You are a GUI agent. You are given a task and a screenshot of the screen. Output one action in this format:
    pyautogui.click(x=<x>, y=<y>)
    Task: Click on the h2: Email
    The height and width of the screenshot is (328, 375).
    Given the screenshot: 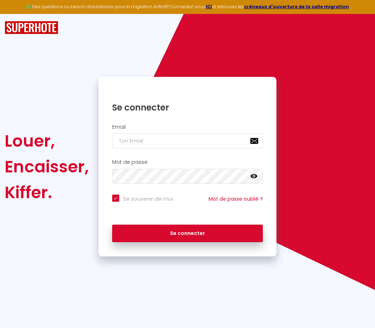 What is the action you would take?
    pyautogui.click(x=188, y=127)
    